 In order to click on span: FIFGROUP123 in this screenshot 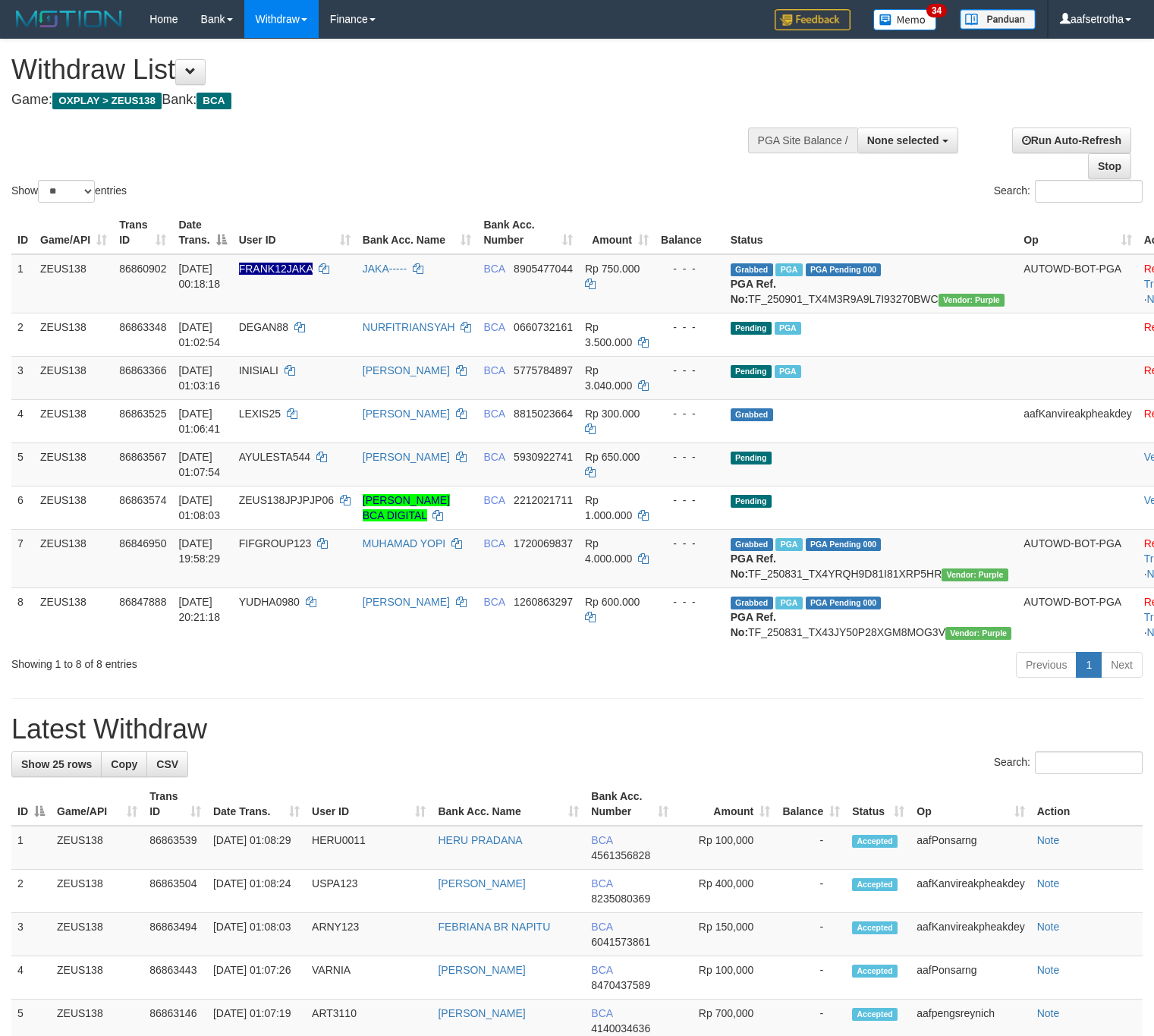, I will do `click(276, 543)`.